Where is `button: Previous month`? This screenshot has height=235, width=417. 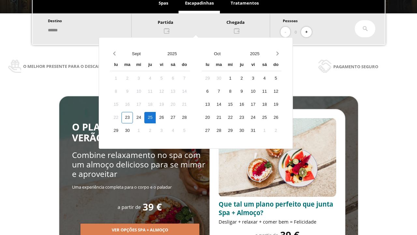 button: Previous month is located at coordinates (114, 53).